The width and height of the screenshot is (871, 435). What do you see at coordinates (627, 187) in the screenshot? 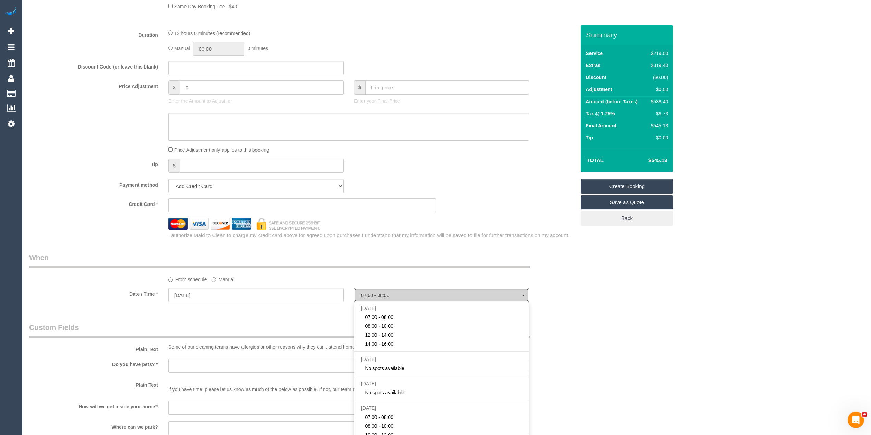
I see `a: Create Booking` at bounding box center [627, 187].